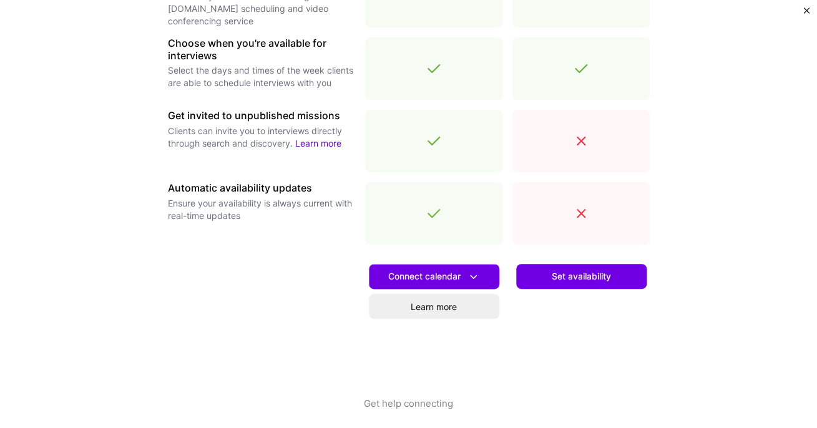  What do you see at coordinates (473, 277) in the screenshot?
I see `i: icon DownArrowWhite` at bounding box center [473, 277].